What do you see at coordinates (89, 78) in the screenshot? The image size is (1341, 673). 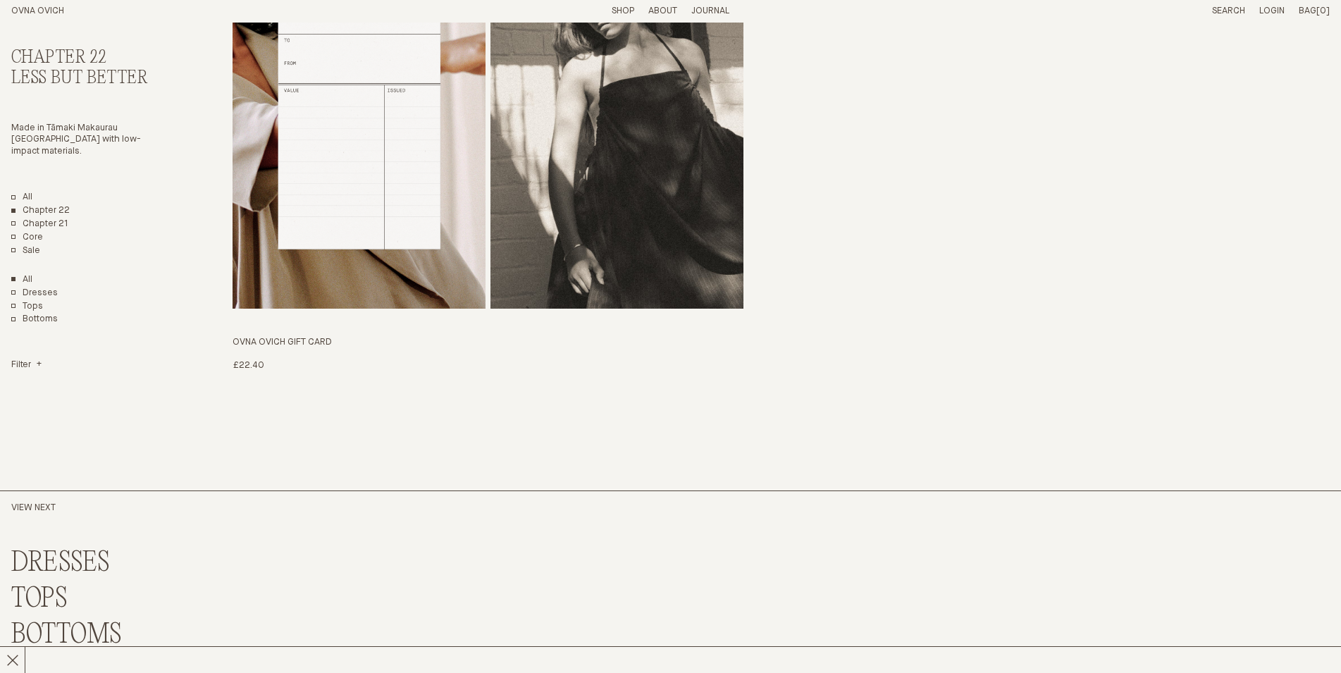 I see `h3: Less But Better` at bounding box center [89, 78].